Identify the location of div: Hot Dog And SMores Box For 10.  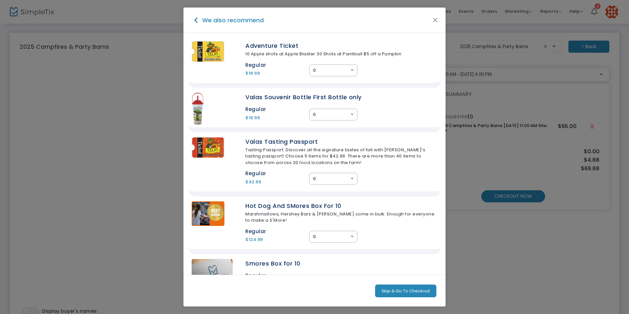
(341, 206).